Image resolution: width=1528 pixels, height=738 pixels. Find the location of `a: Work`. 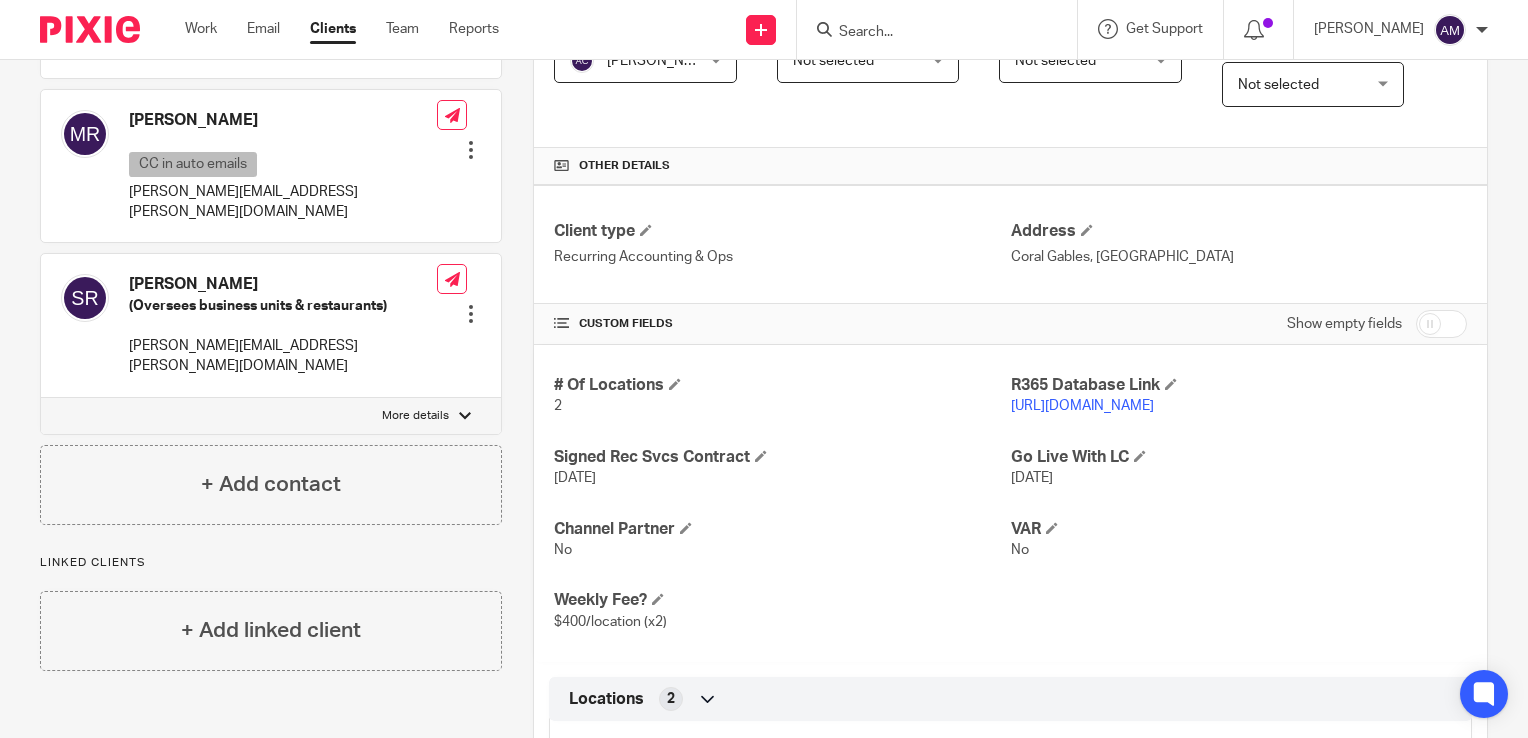

a: Work is located at coordinates (201, 29).